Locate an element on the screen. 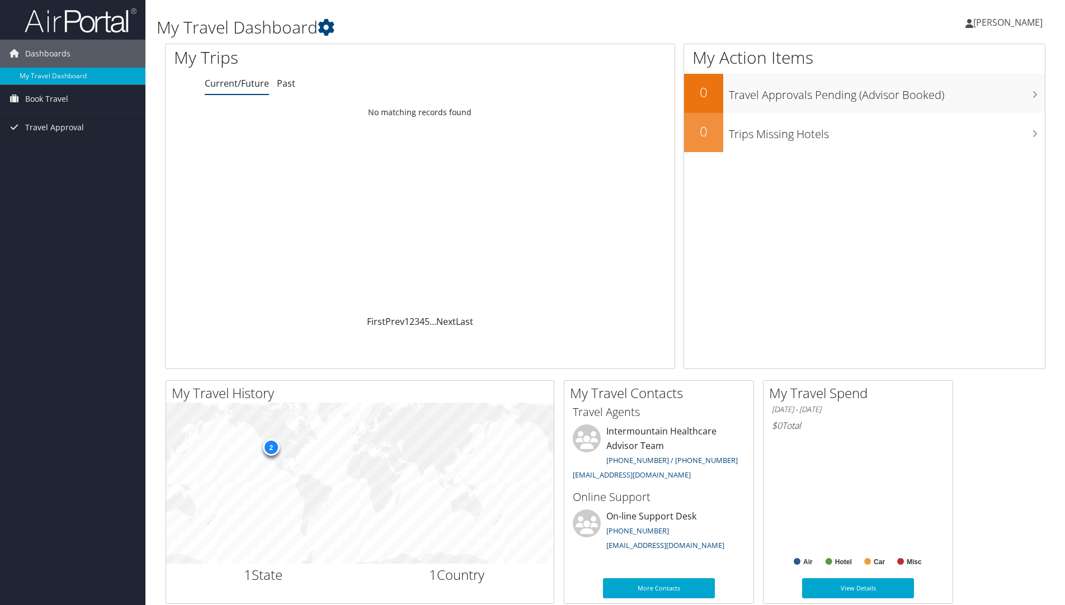  h3: Online Support is located at coordinates (659, 497).